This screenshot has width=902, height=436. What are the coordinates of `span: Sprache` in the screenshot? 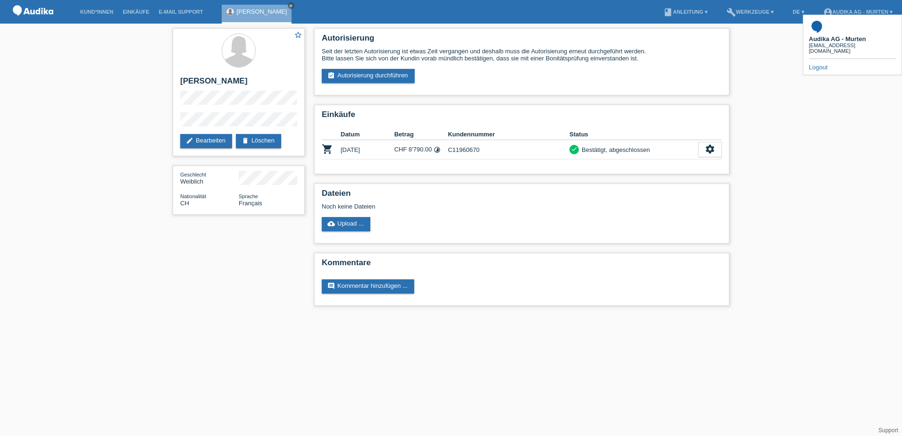 It's located at (248, 196).